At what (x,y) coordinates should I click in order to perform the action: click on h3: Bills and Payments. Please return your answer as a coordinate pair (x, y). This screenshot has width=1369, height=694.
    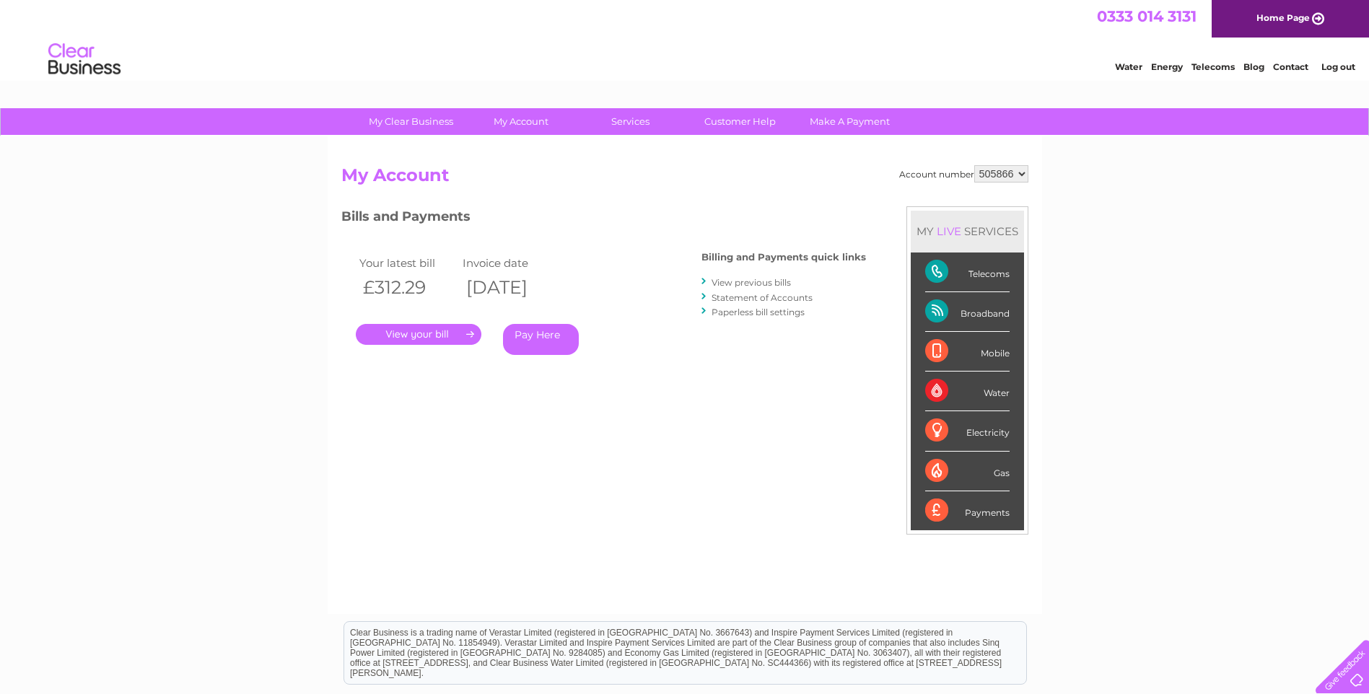
    Looking at the image, I should click on (603, 219).